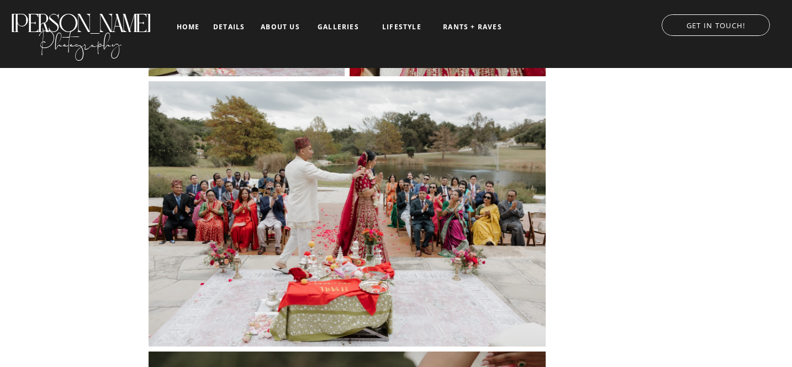 This screenshot has height=367, width=792. What do you see at coordinates (338, 27) in the screenshot?
I see `nav: galleries` at bounding box center [338, 27].